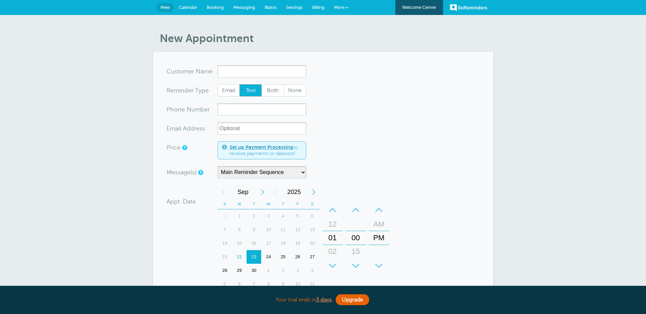 The height and width of the screenshot is (314, 646). What do you see at coordinates (229, 91) in the screenshot?
I see `label: Email` at bounding box center [229, 91].